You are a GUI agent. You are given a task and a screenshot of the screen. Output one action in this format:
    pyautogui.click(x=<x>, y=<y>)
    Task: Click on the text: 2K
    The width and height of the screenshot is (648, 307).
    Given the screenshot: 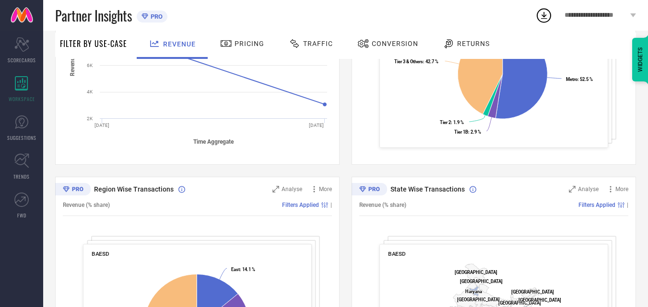 What is the action you would take?
    pyautogui.click(x=90, y=118)
    